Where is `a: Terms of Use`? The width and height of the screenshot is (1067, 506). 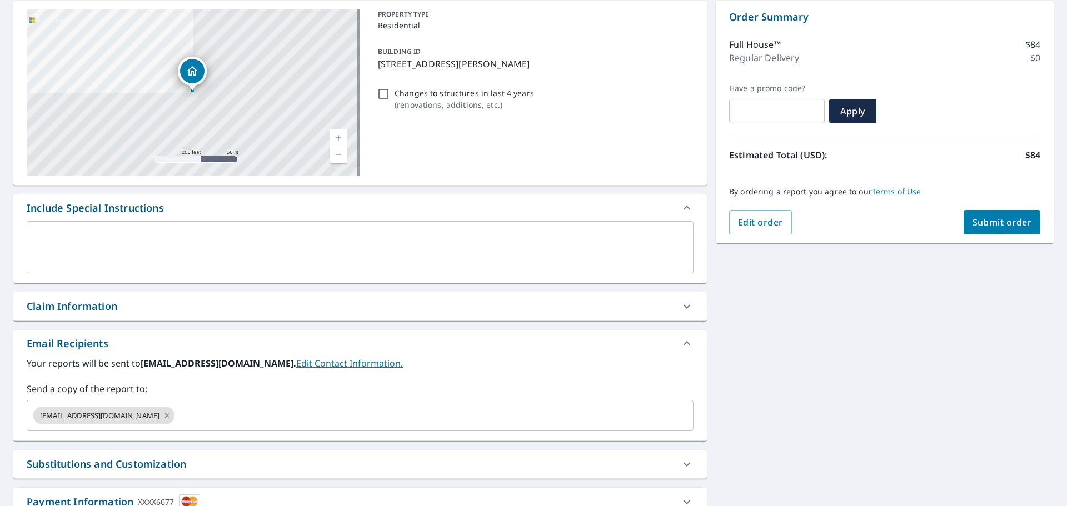 a: Terms of Use is located at coordinates (897, 191).